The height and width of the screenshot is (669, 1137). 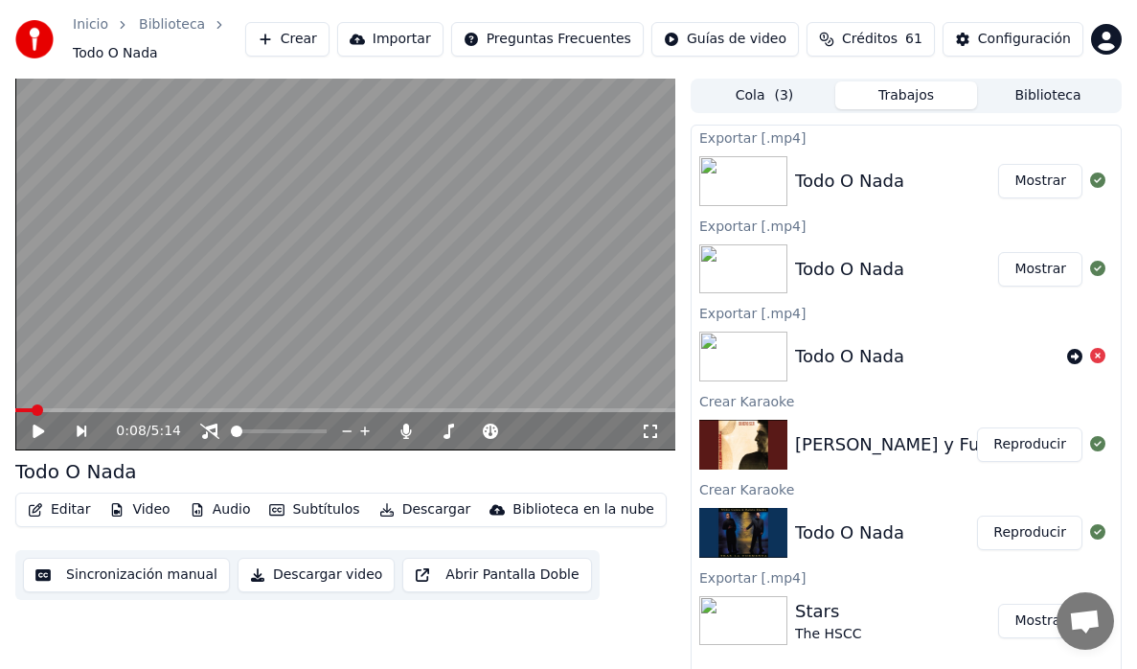 I want to click on button: Sincronización manual, so click(x=126, y=575).